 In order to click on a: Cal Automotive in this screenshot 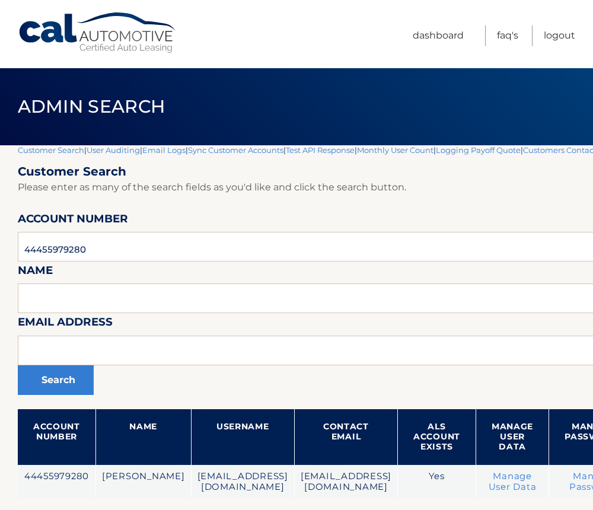, I will do `click(98, 33)`.